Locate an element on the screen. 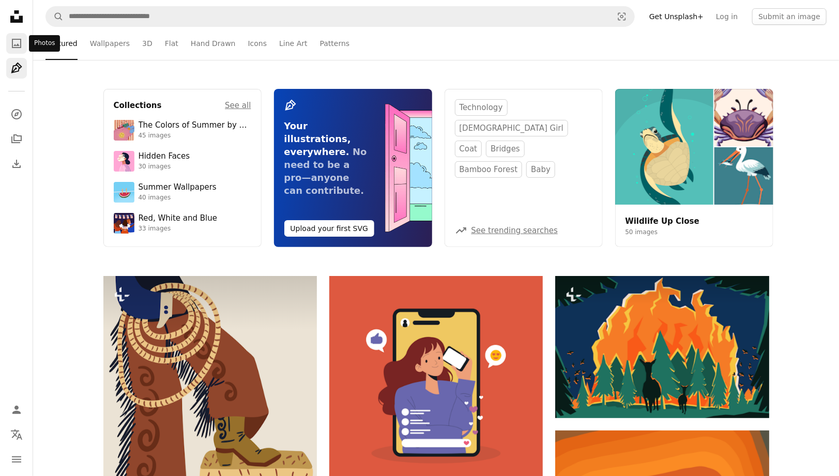 The height and width of the screenshot is (476, 839). a: Wallpapers is located at coordinates (110, 43).